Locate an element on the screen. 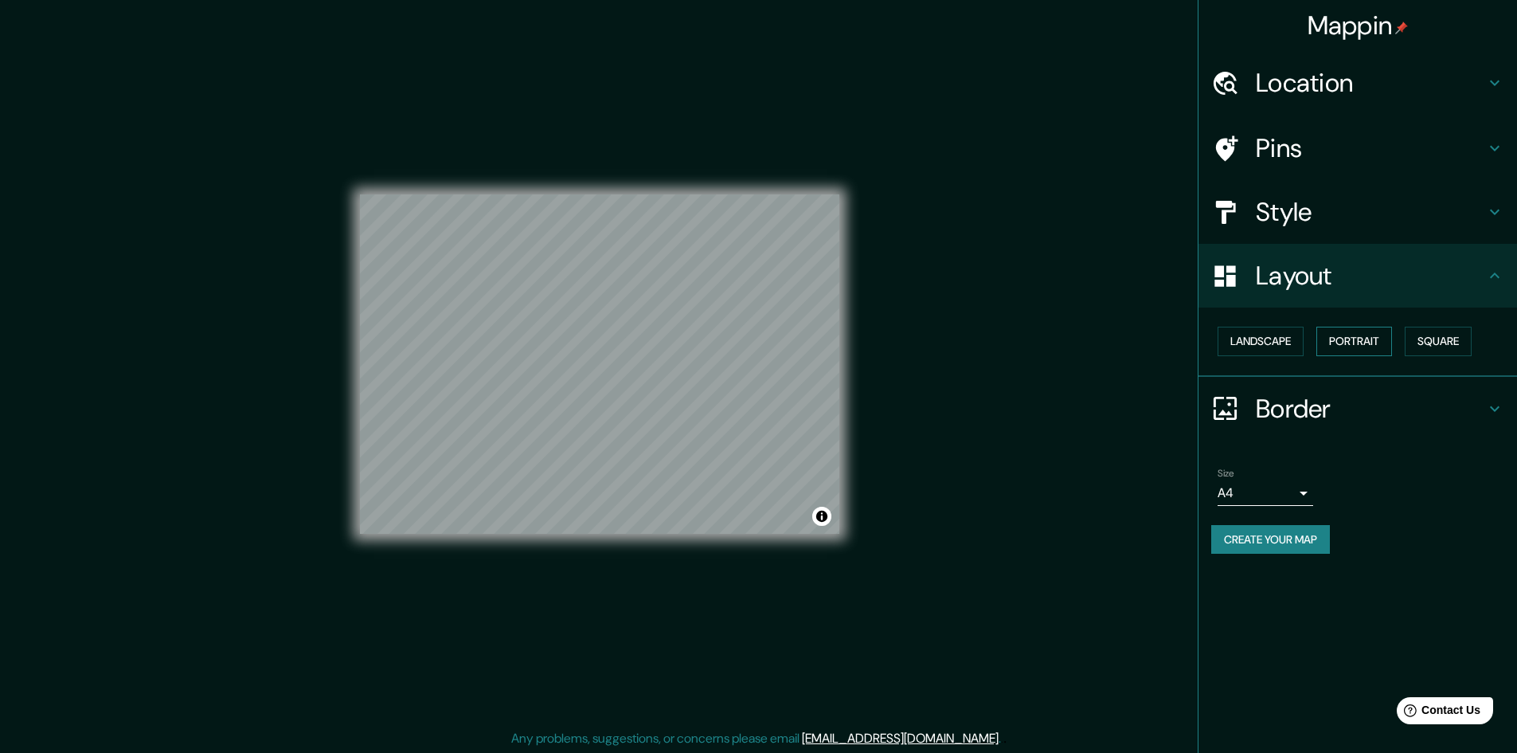  button: Portrait is located at coordinates (1354, 341).